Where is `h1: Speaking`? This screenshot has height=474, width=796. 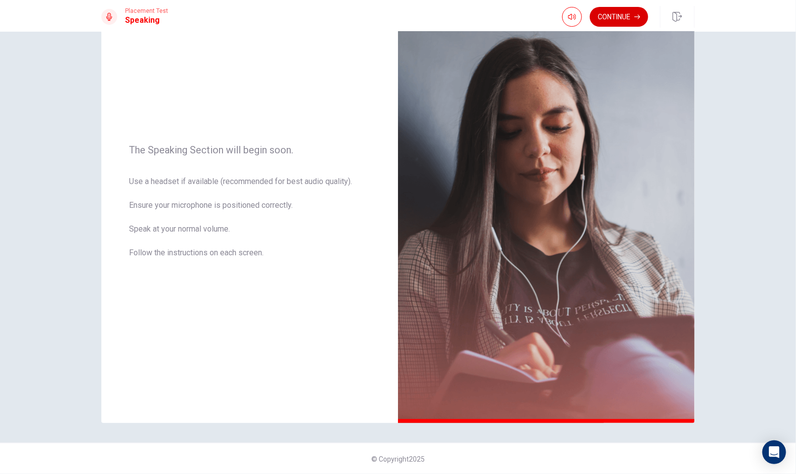
h1: Speaking is located at coordinates (146, 20).